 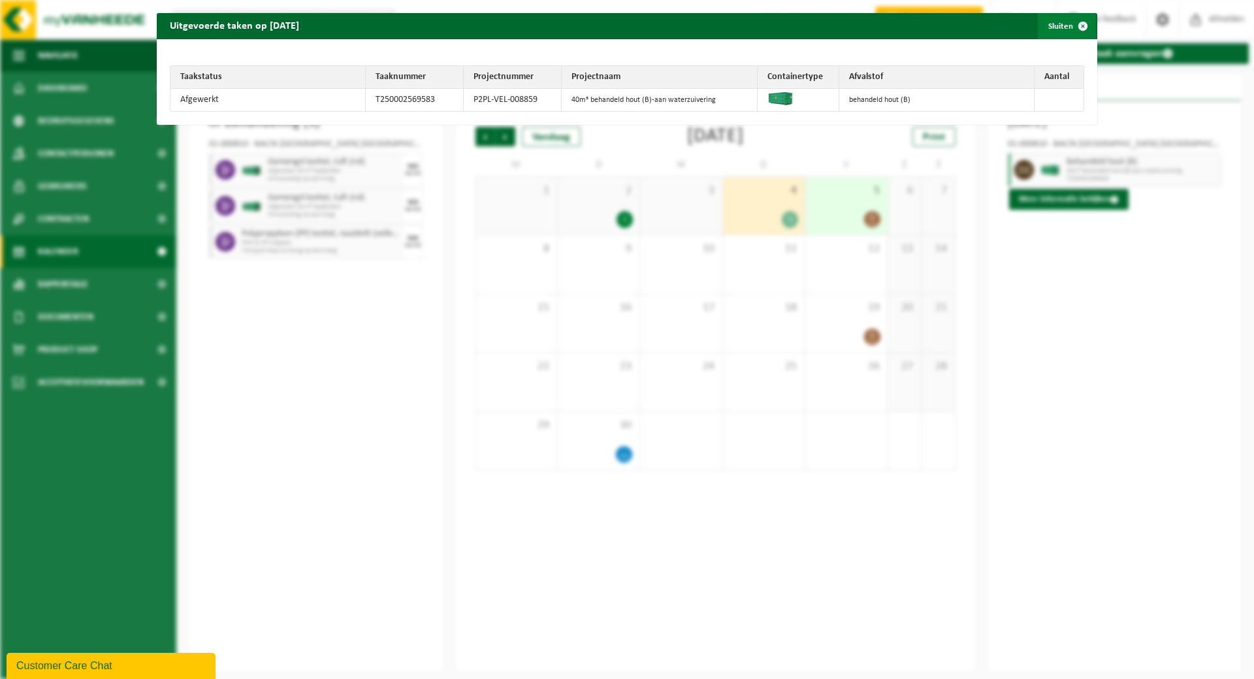 What do you see at coordinates (937, 77) in the screenshot?
I see `th: Afvalstof` at bounding box center [937, 77].